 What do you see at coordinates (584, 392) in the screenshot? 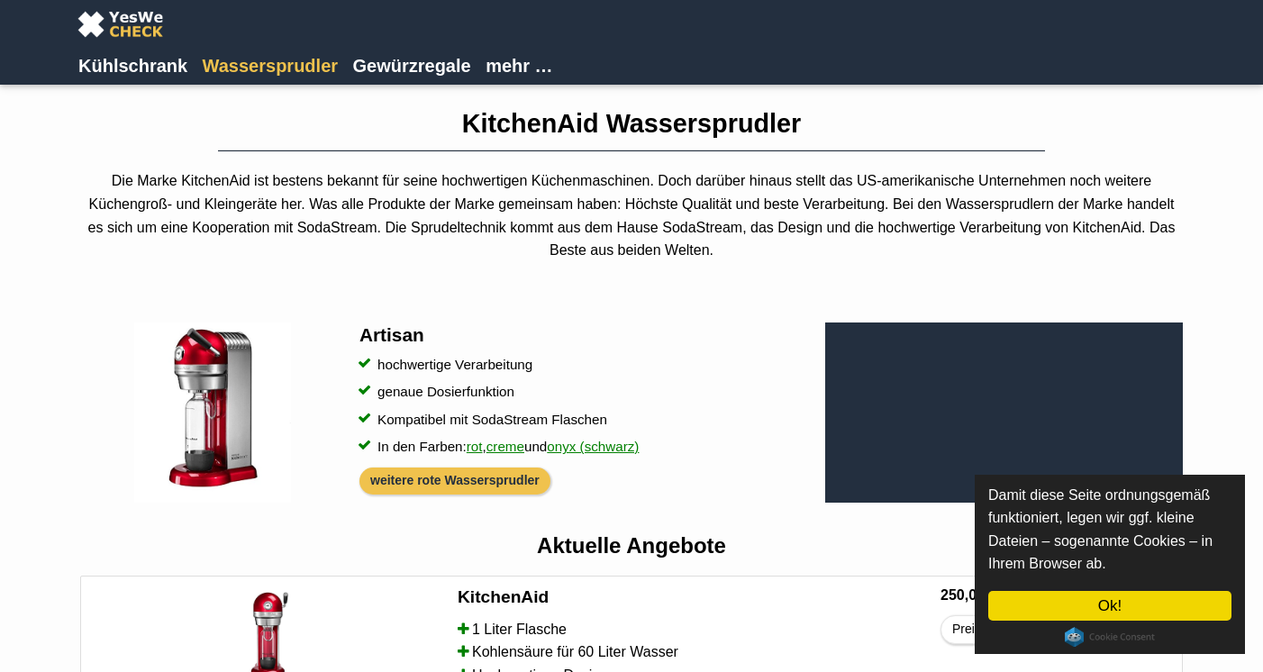
I see `li: genaue Dosierfunktion` at bounding box center [584, 392].